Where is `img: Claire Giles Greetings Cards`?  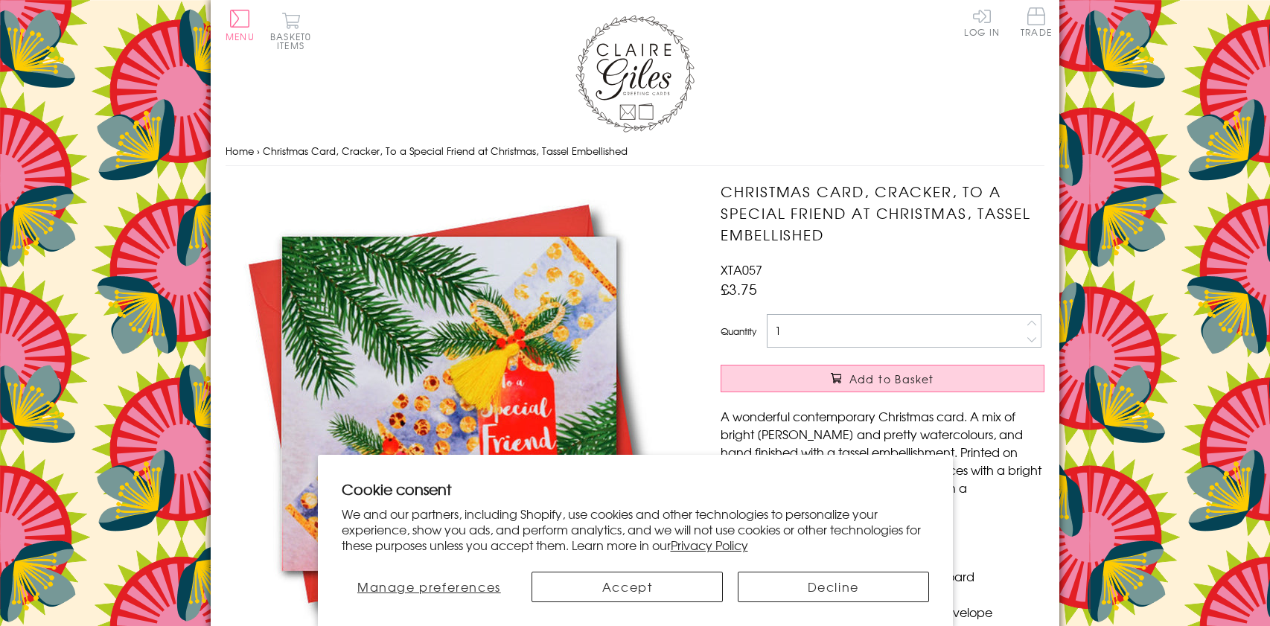 img: Claire Giles Greetings Cards is located at coordinates (635, 74).